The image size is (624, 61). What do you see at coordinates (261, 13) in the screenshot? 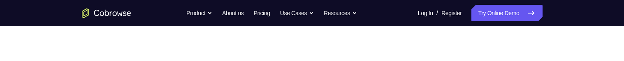
I see `a: Pricing` at bounding box center [261, 13].